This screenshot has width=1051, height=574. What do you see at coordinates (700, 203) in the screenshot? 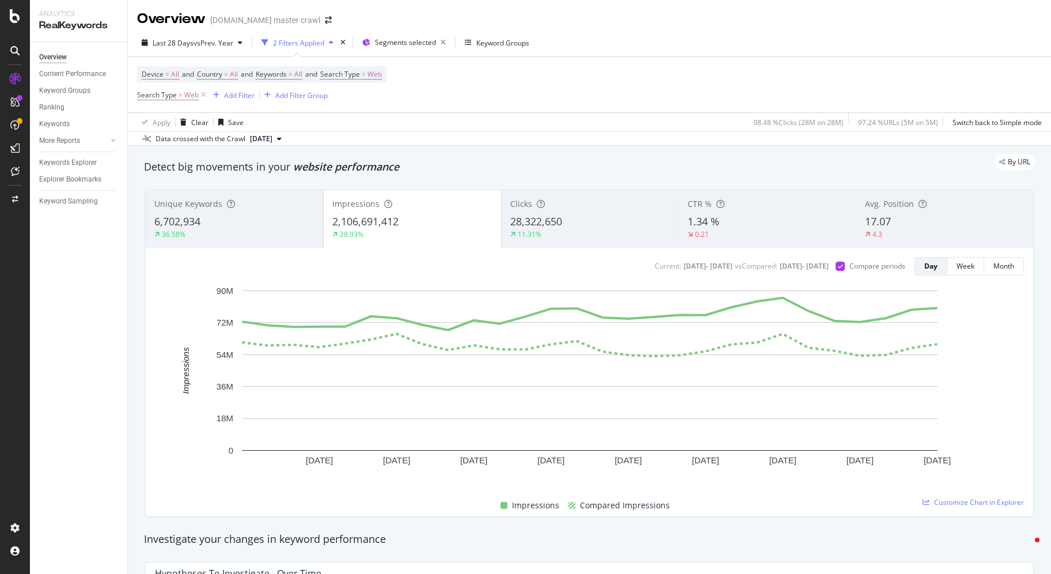
I see `span: CTR %` at bounding box center [700, 203].